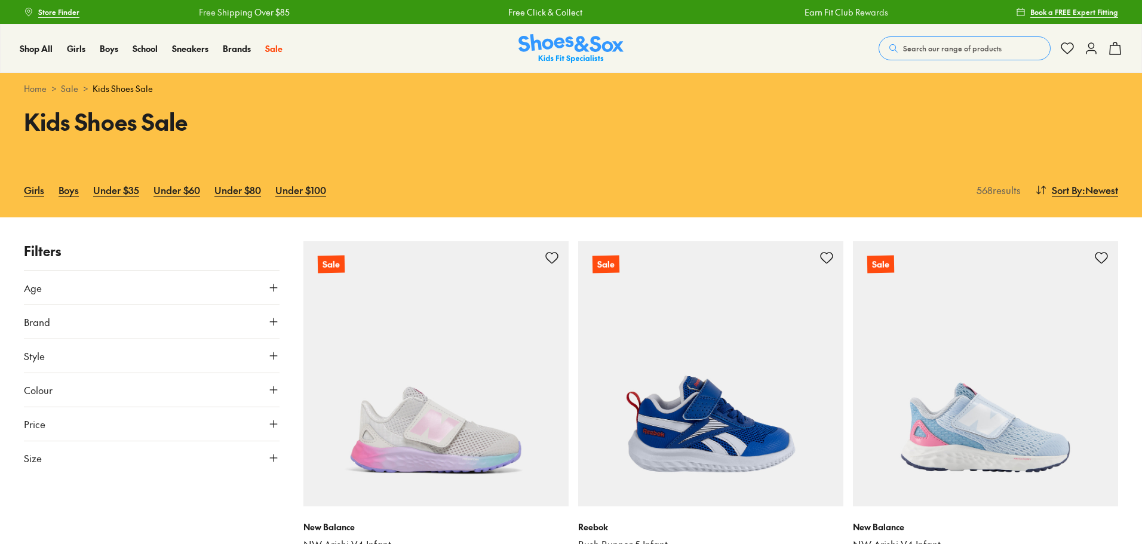 The width and height of the screenshot is (1142, 544). Describe the element at coordinates (571, 48) in the screenshot. I see `img: SNS_Logo_Responsive.svg` at that location.